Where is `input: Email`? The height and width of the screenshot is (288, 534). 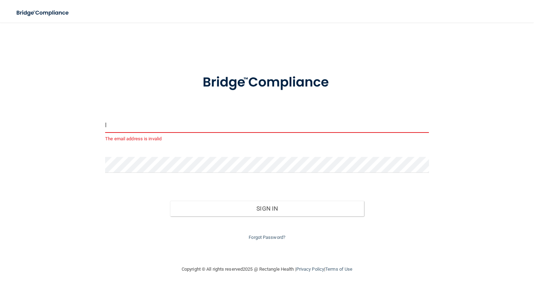 input: Email is located at coordinates (267, 125).